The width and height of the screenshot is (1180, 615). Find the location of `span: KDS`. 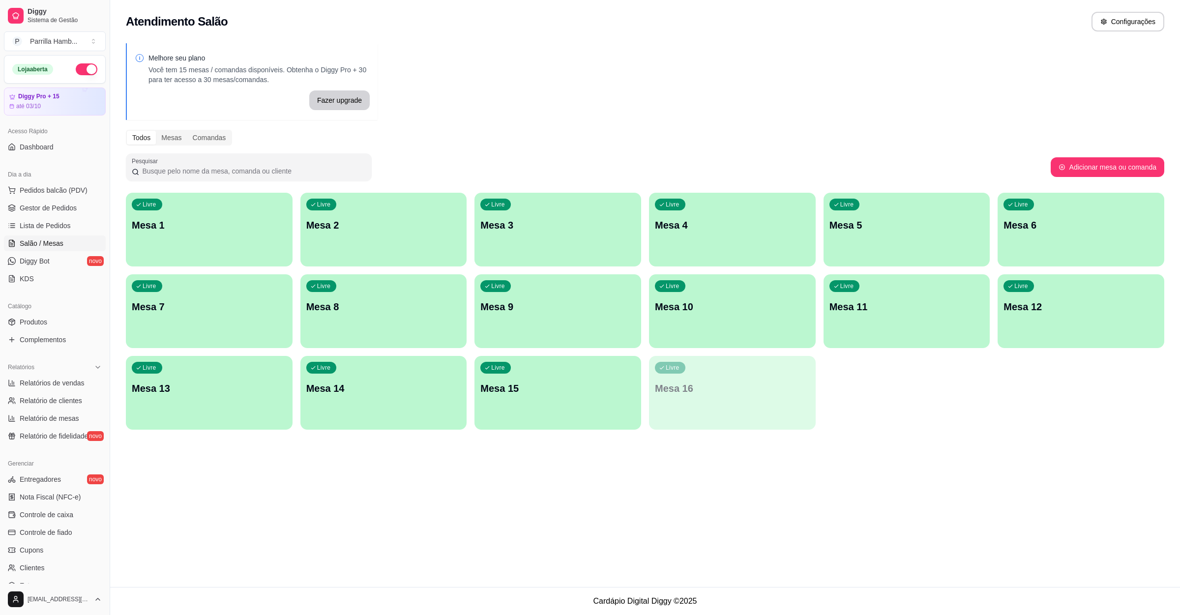

span: KDS is located at coordinates (27, 279).